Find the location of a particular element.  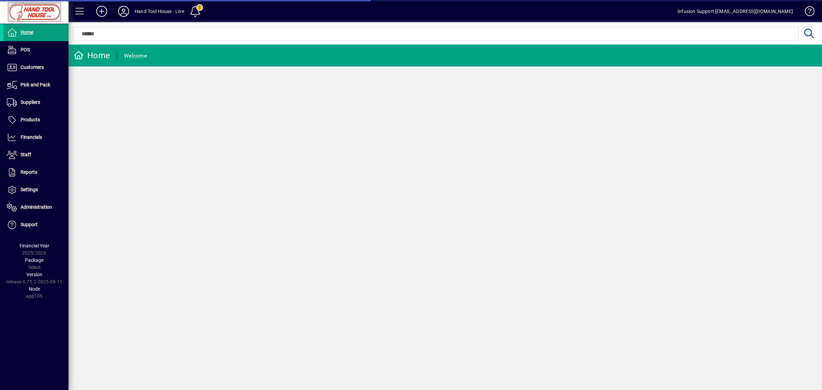

span: Home is located at coordinates (27, 32).